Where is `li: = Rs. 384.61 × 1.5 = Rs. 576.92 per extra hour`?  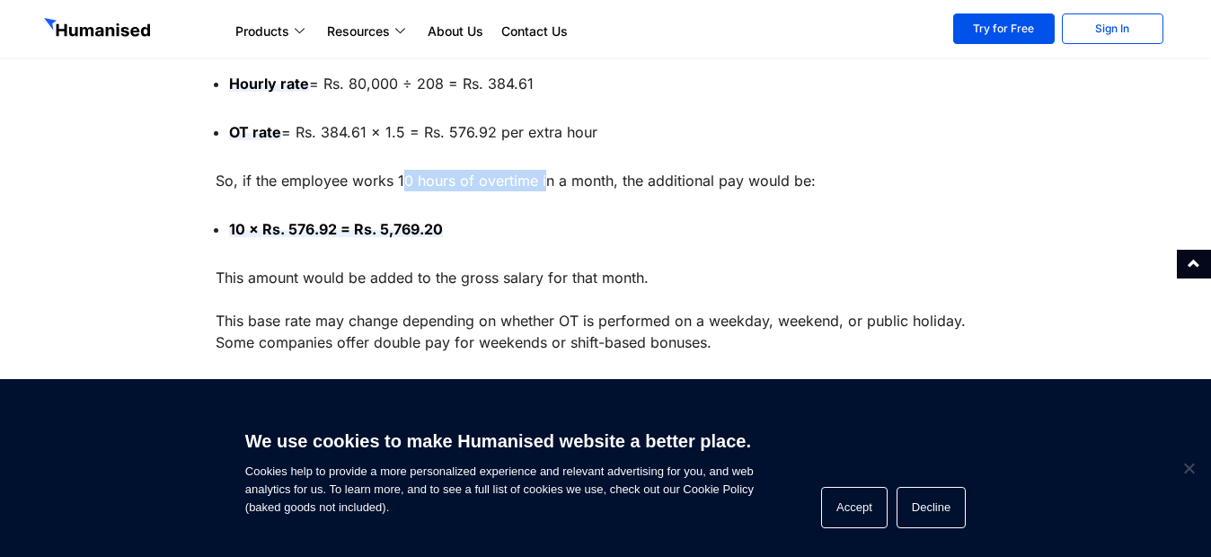 li: = Rs. 384.61 × 1.5 = Rs. 576.92 per extra hour is located at coordinates (613, 132).